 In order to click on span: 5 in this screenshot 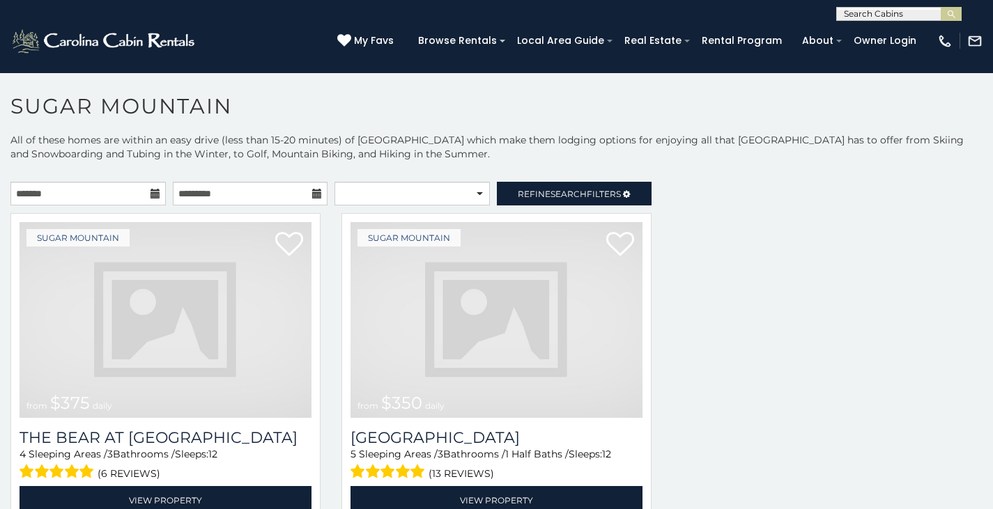, I will do `click(353, 454)`.